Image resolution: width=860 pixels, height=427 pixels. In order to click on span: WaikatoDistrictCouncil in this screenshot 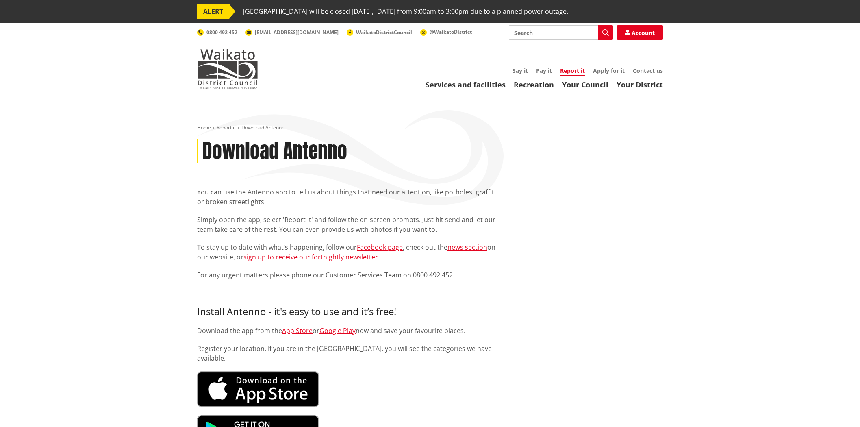, I will do `click(384, 32)`.